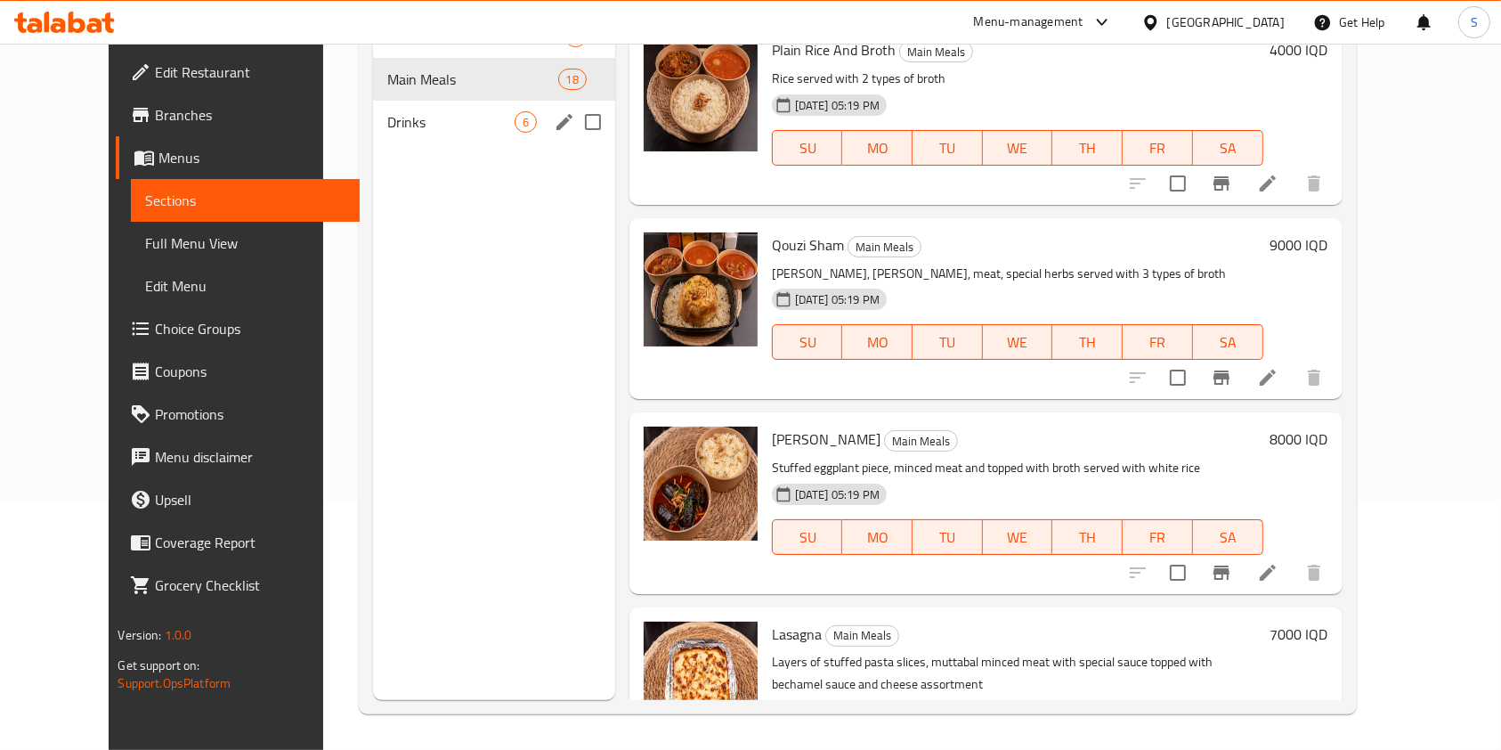 The width and height of the screenshot is (1501, 750). What do you see at coordinates (1299, 245) in the screenshot?
I see `h6: 9000 IQD` at bounding box center [1299, 245].